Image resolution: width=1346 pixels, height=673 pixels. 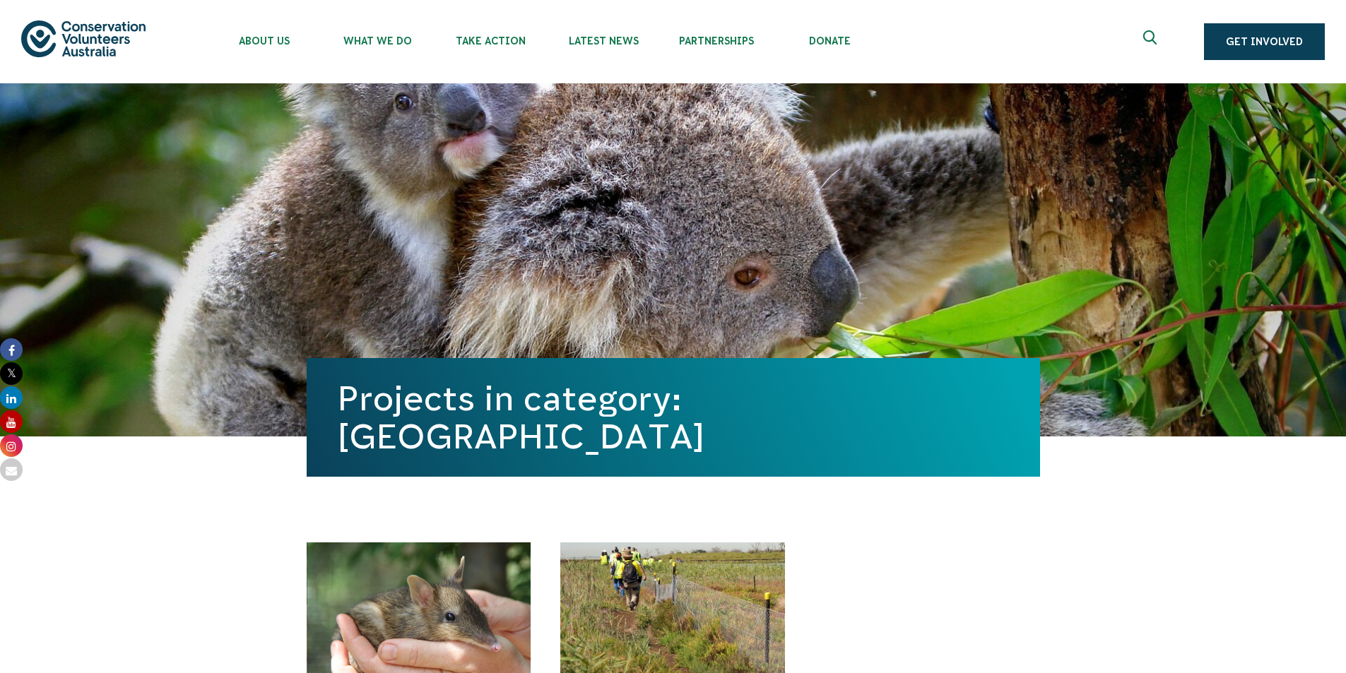 I want to click on span: Partnerships, so click(x=716, y=41).